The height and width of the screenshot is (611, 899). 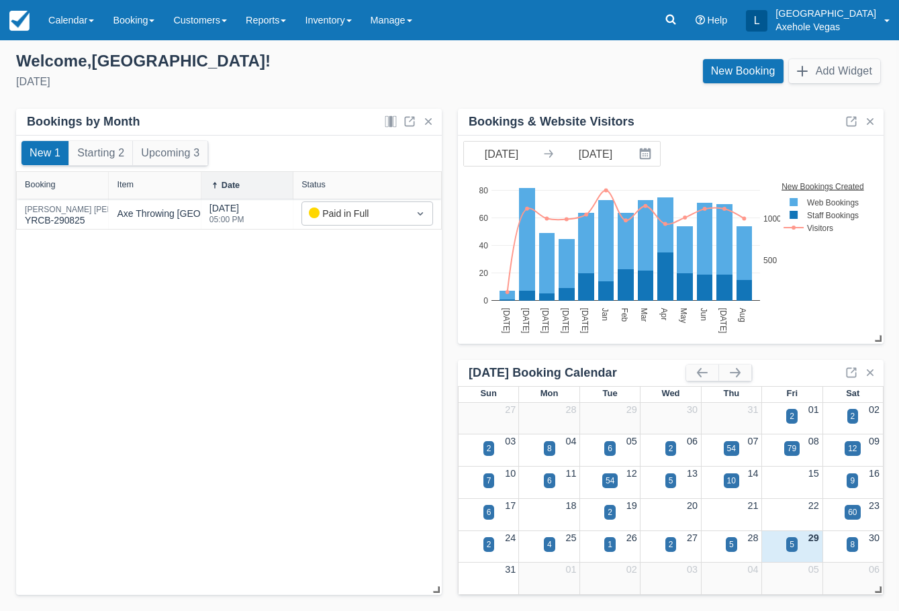 What do you see at coordinates (510, 473) in the screenshot?
I see `a: 10` at bounding box center [510, 473].